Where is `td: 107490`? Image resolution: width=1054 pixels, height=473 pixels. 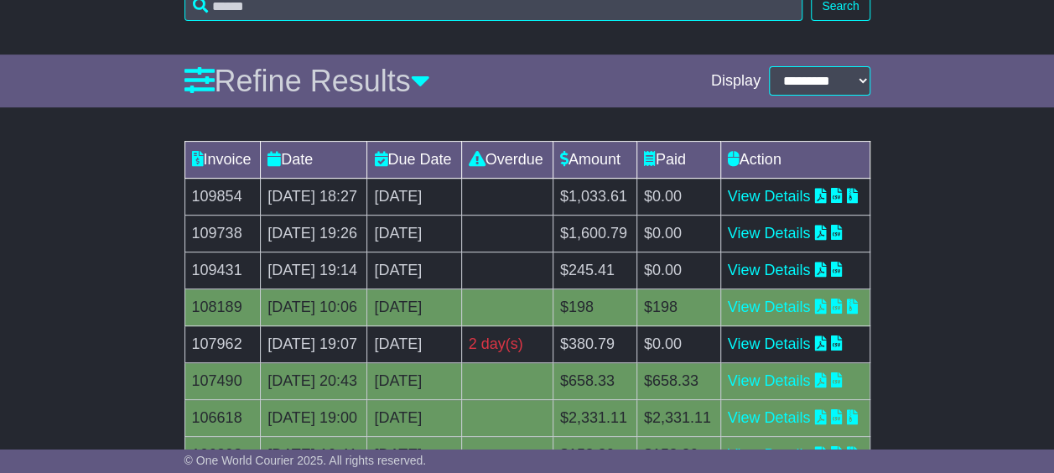 td: 107490 is located at coordinates (222, 381).